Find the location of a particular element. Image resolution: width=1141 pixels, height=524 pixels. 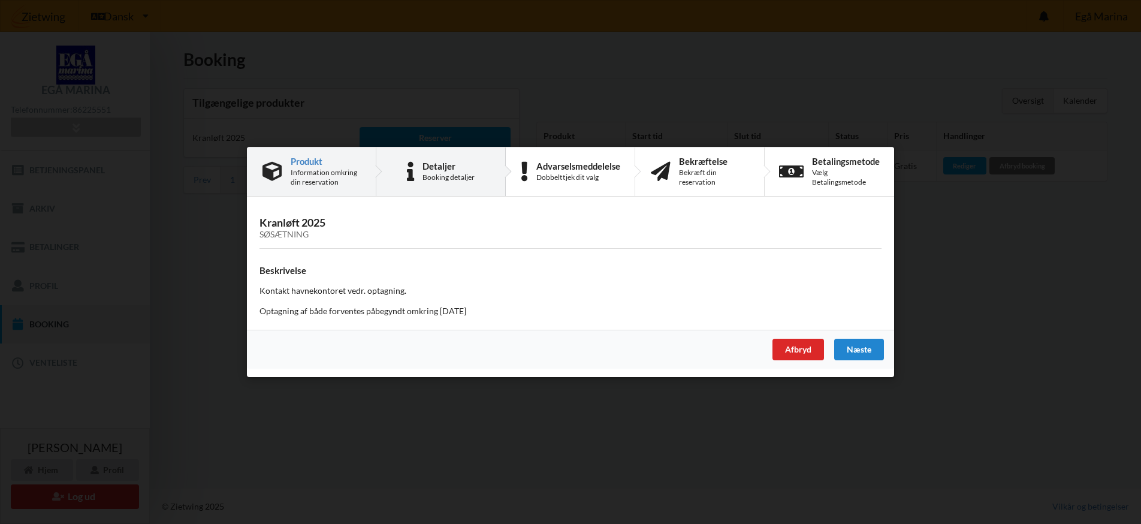

div: Detaljer is located at coordinates (448, 166).